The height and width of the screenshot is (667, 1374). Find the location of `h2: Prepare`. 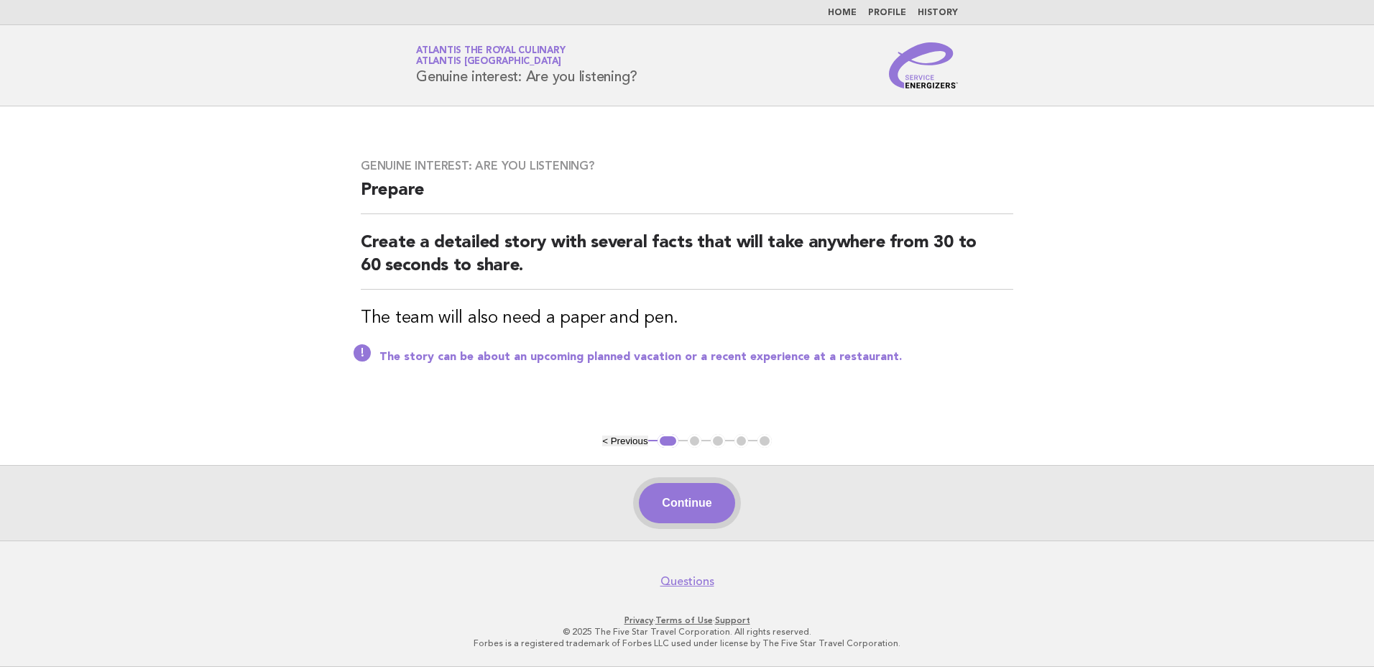

h2: Prepare is located at coordinates (687, 196).